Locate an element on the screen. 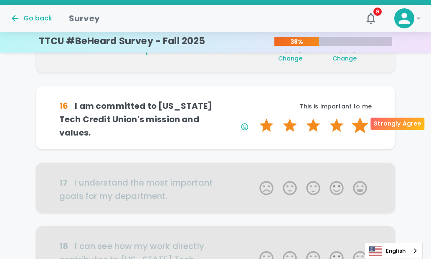  h1: Survey is located at coordinates (84, 18).